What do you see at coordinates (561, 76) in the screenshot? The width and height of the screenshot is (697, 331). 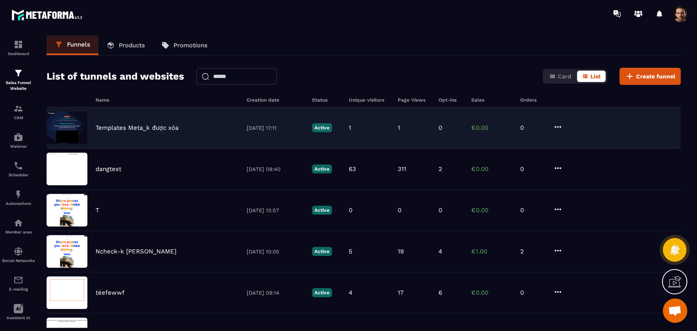 I see `button: Card` at bounding box center [561, 76].